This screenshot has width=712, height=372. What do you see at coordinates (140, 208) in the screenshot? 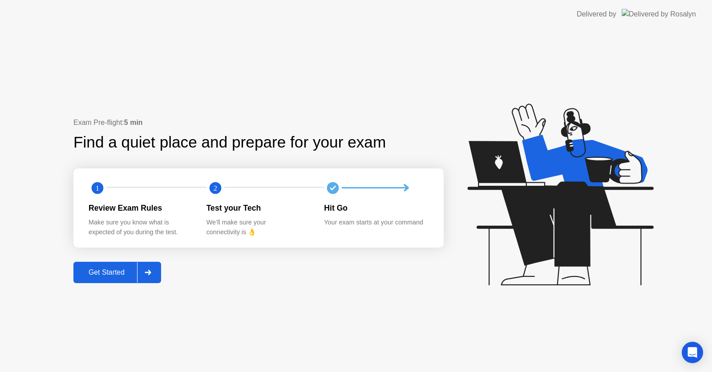
I see `div: Review Exam Rules` at bounding box center [140, 208].